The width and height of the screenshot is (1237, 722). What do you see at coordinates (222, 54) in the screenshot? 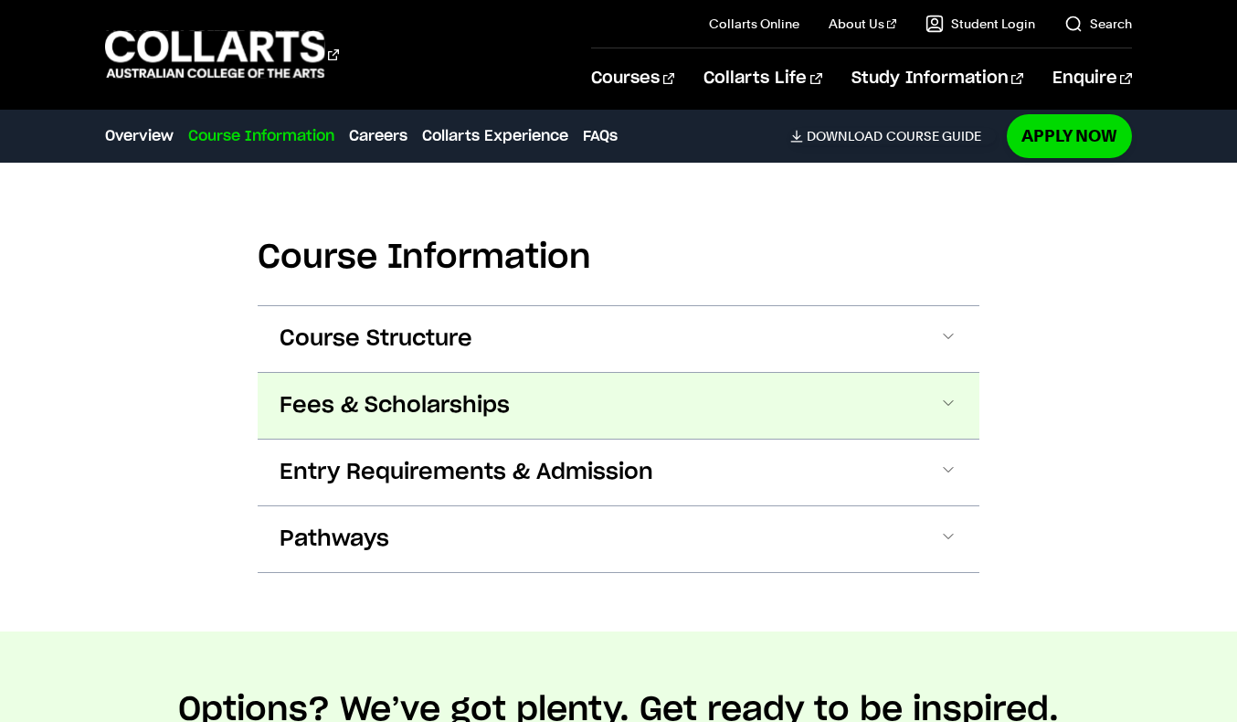
I see `div: Go to homepage` at bounding box center [222, 54].